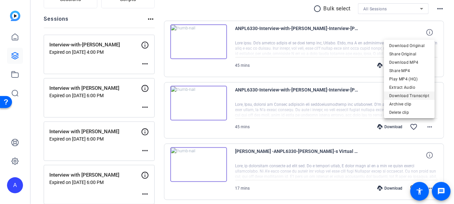 The width and height of the screenshot is (454, 204). What do you see at coordinates (409, 45) in the screenshot?
I see `span: Download Original` at bounding box center [409, 45].